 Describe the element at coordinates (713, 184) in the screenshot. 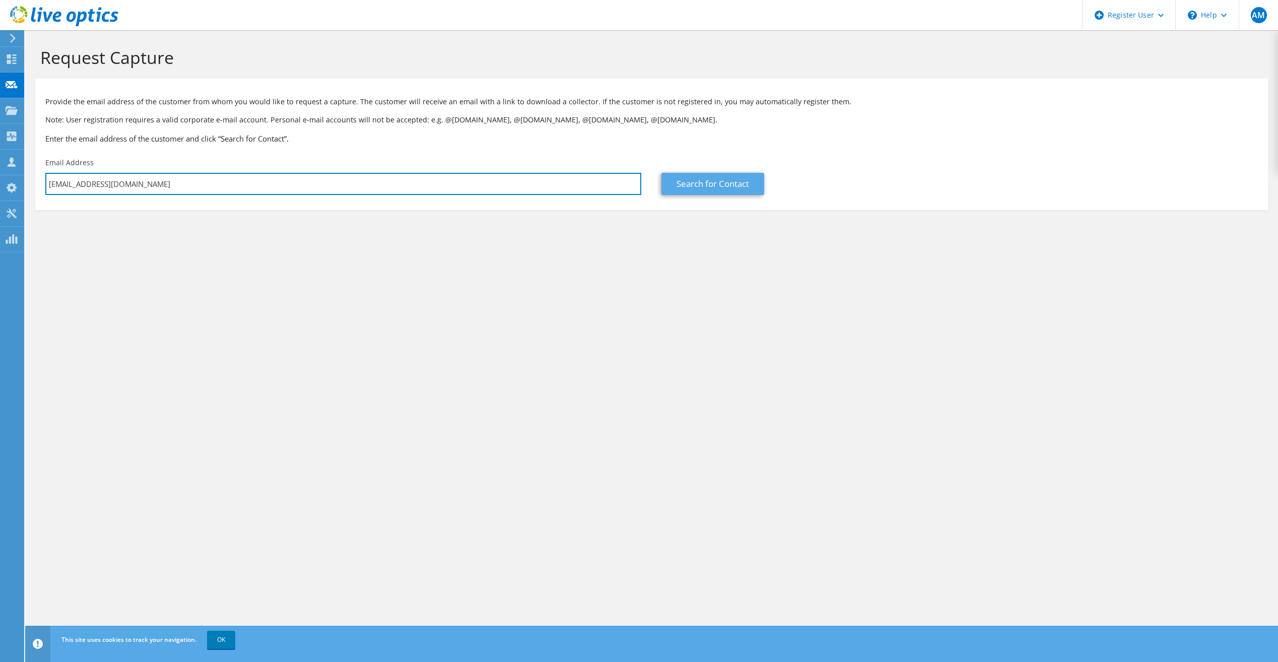

I see `a: Search for Contact` at that location.